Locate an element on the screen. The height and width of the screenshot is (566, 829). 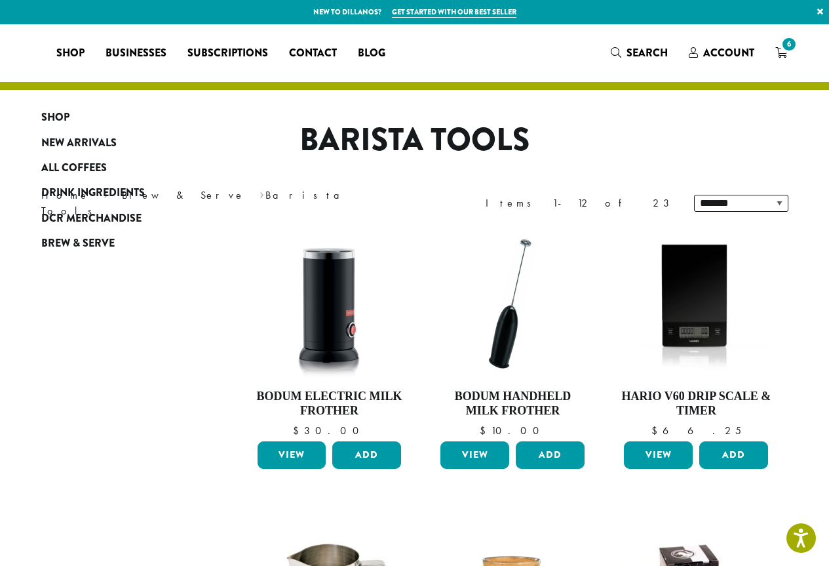
a: DCR Merchandise is located at coordinates (120, 218).